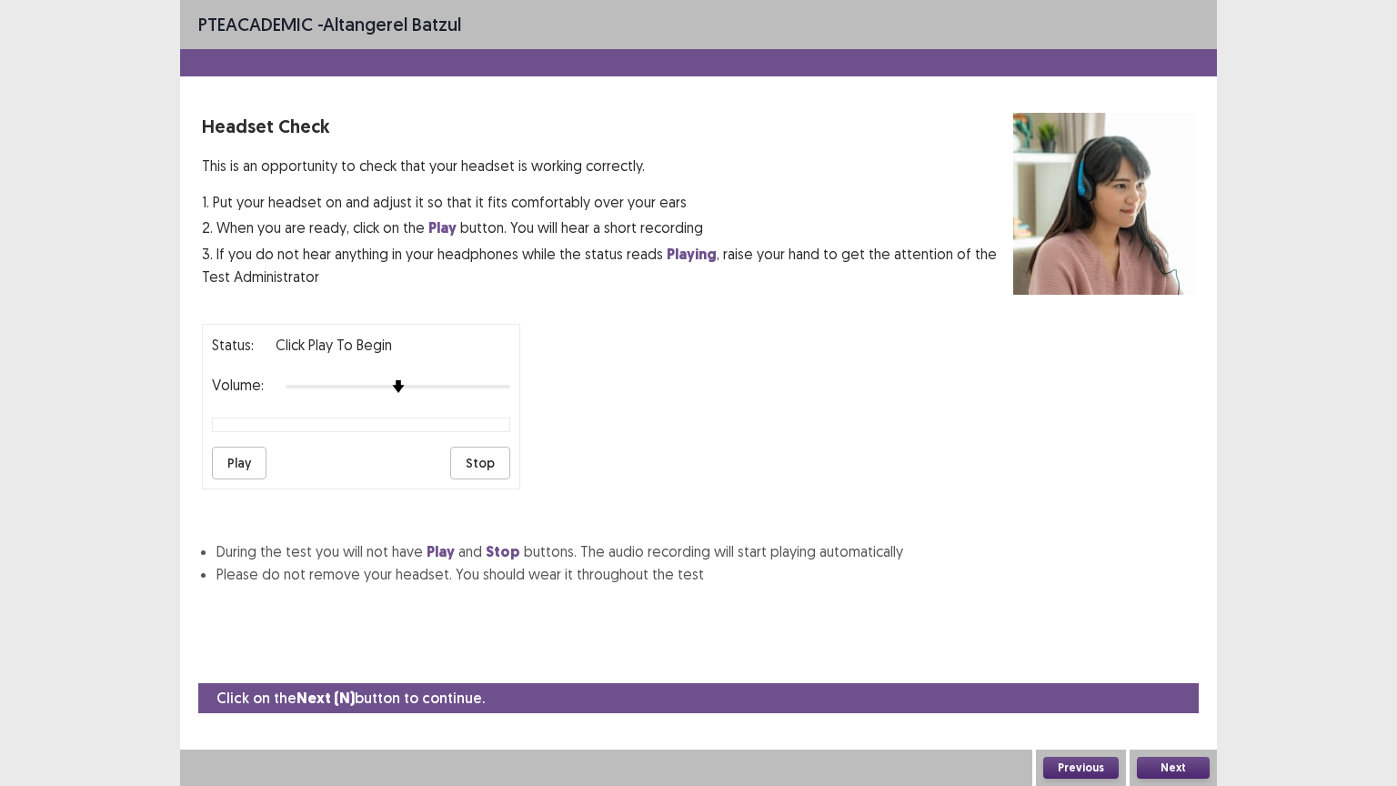 Image resolution: width=1397 pixels, height=786 pixels. Describe the element at coordinates (334, 345) in the screenshot. I see `p: Click Play to Begin` at that location.